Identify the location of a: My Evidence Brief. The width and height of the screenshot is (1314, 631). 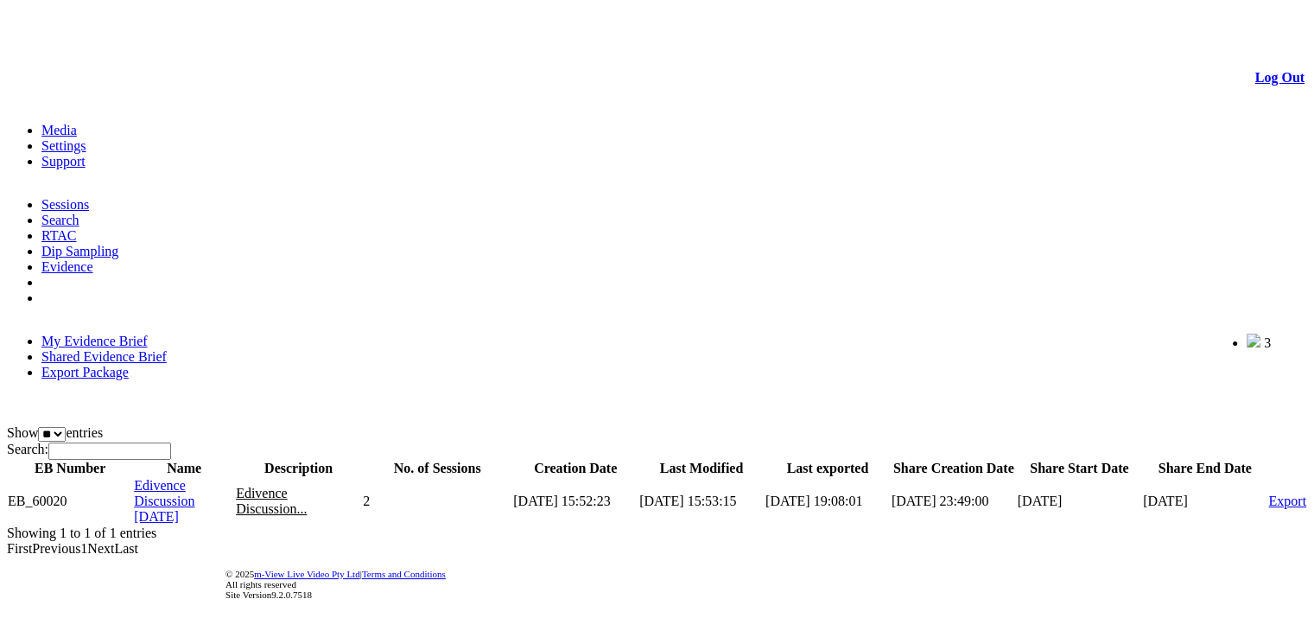
(94, 340).